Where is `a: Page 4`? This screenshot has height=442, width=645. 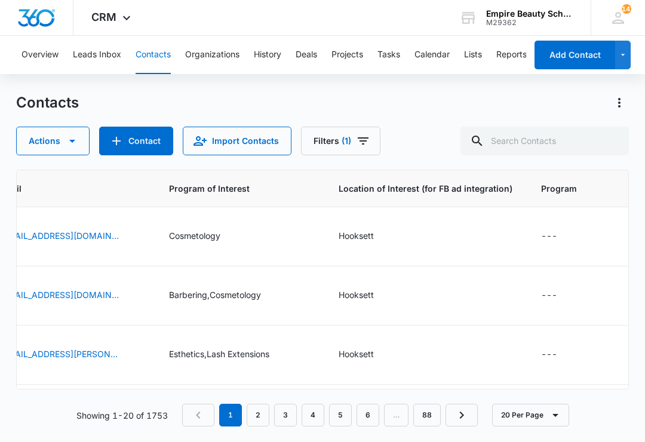 a: Page 4 is located at coordinates (313, 415).